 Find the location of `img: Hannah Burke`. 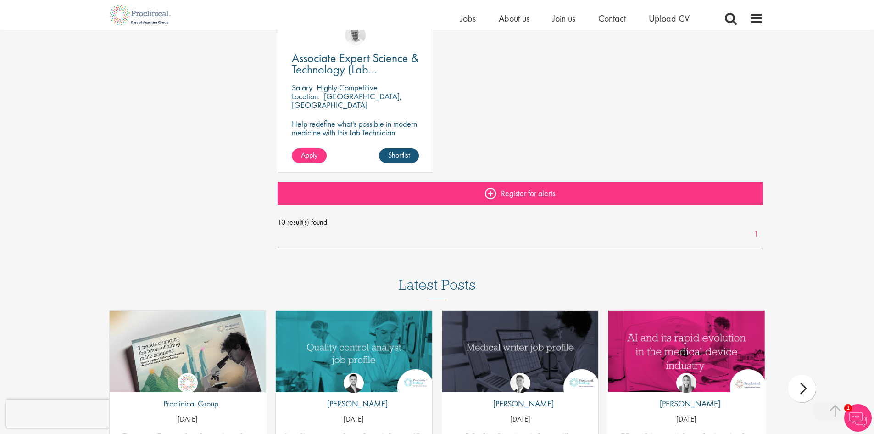

img: Hannah Burke is located at coordinates (687, 383).